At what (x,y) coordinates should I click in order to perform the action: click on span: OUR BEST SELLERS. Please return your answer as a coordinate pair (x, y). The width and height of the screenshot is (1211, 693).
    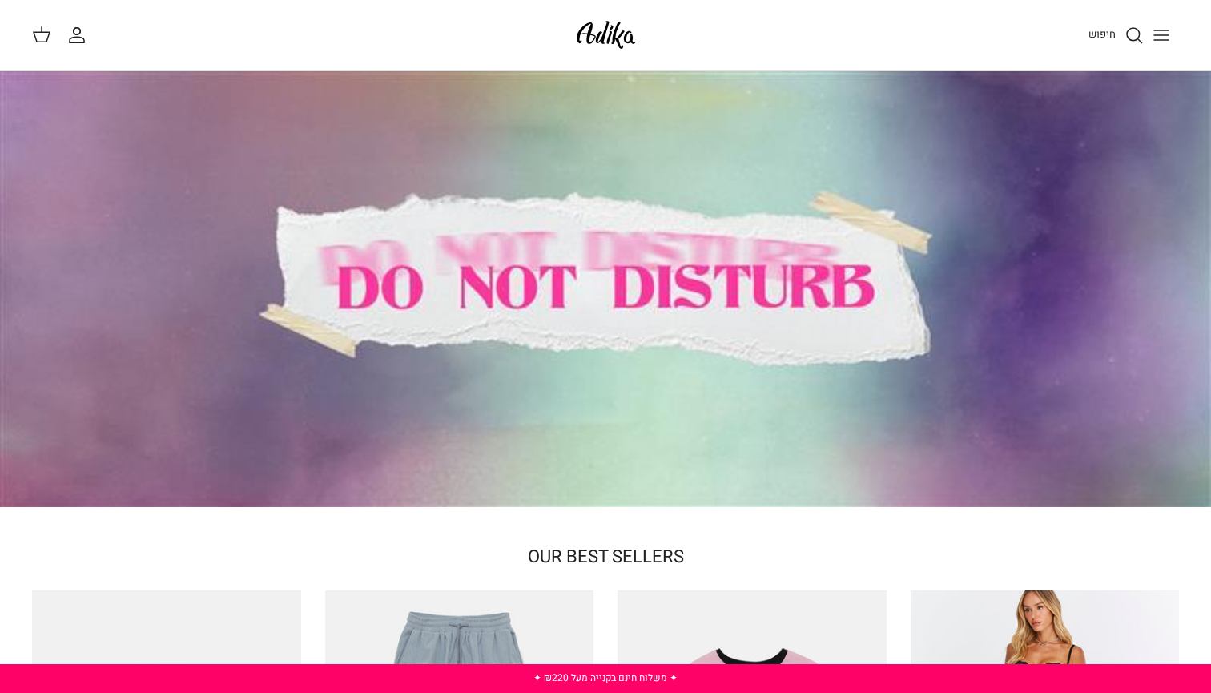
    Looking at the image, I should click on (606, 557).